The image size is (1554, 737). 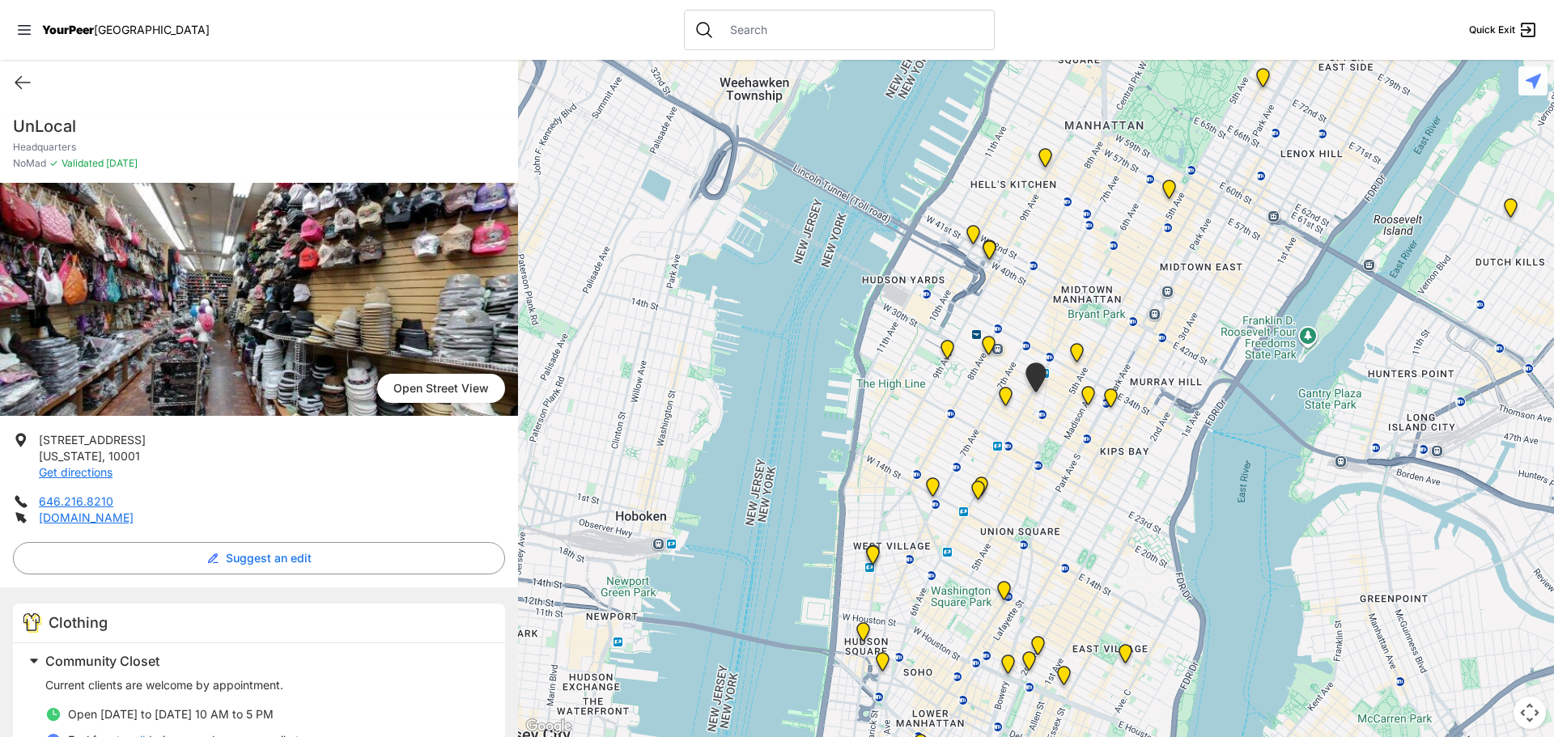 What do you see at coordinates (1510, 211) in the screenshot?
I see `div: Fancy Thrift Shop` at bounding box center [1510, 211].